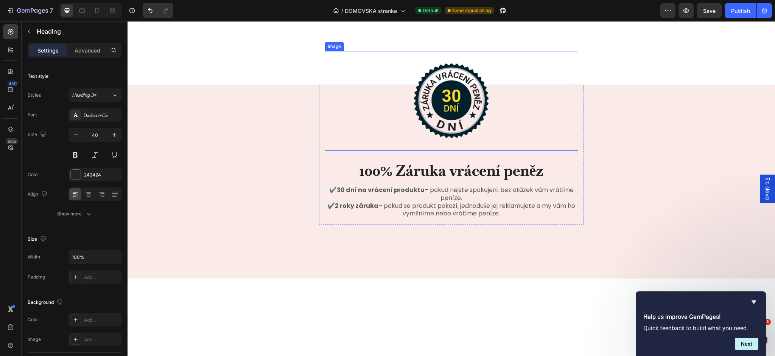 This screenshot has width=775, height=356. Describe the element at coordinates (95, 257) in the screenshot. I see `input: Auto` at that location.